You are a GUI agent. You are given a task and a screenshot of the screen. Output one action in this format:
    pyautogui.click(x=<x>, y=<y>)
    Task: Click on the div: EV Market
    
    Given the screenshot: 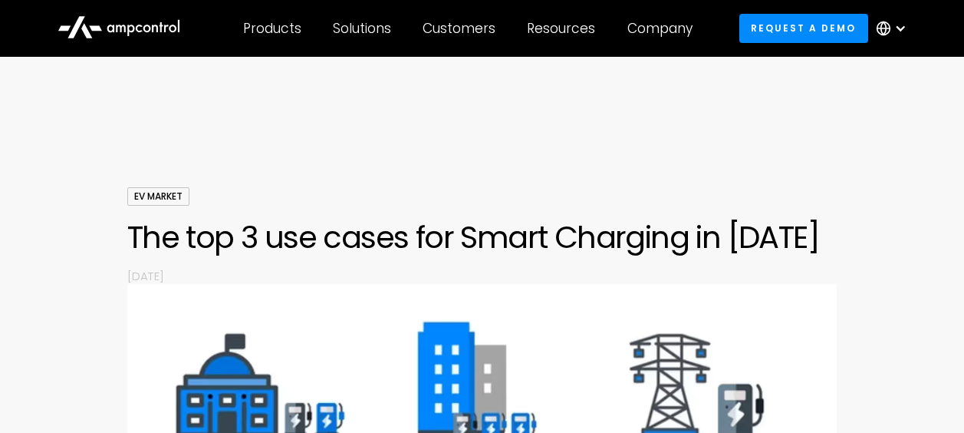 What is the action you would take?
    pyautogui.click(x=158, y=196)
    